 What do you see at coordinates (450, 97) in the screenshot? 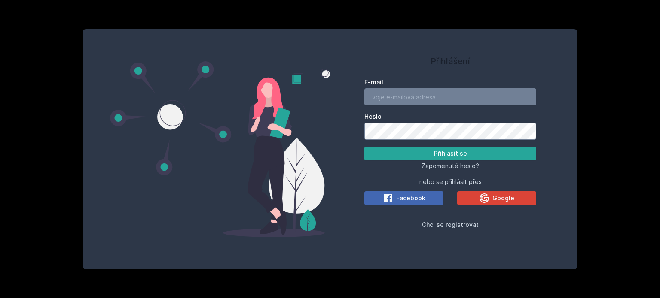
I see `input: Tvoje e-mailová adresa` at bounding box center [450, 97].